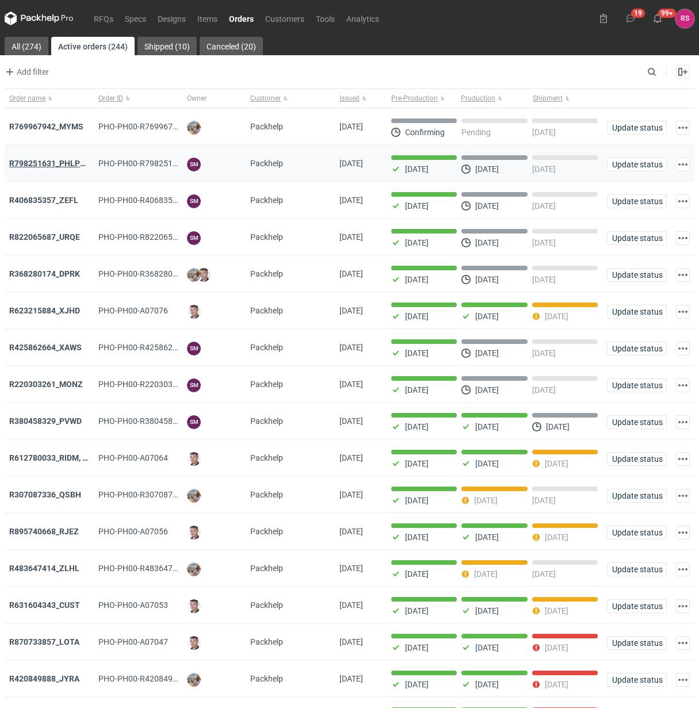 The image size is (699, 708). What do you see at coordinates (45, 347) in the screenshot?
I see `a: R425862664_XAWS` at bounding box center [45, 347].